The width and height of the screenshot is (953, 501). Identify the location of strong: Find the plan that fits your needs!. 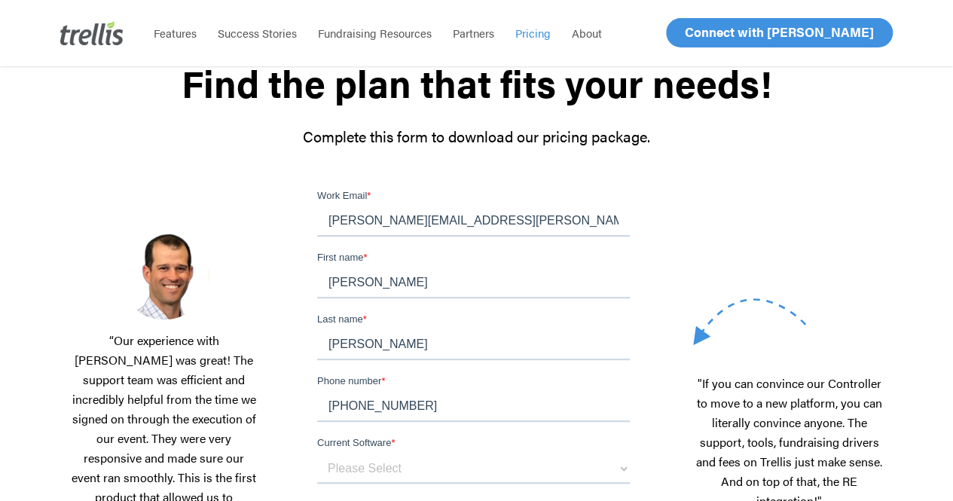
(476, 82).